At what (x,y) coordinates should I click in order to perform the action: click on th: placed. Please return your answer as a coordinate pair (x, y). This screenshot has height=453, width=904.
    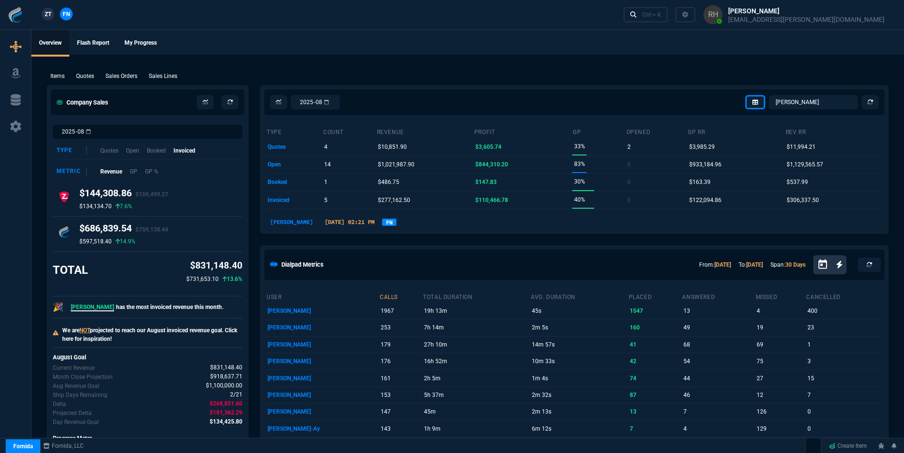
    Looking at the image, I should click on (655, 296).